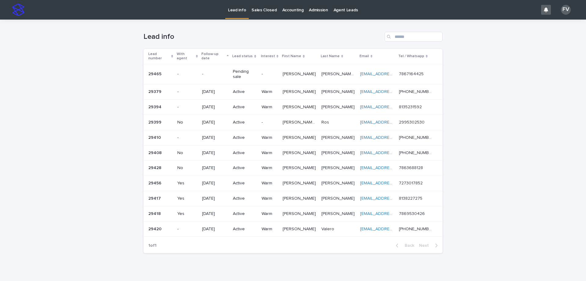  What do you see at coordinates (152, 245) in the screenshot?
I see `p: 1 of 1` at bounding box center [152, 245].